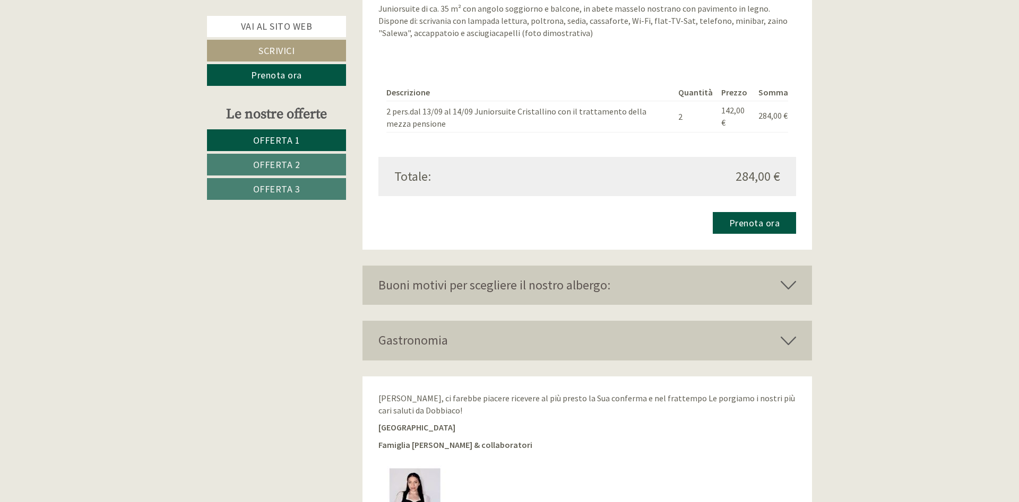  What do you see at coordinates (587, 285) in the screenshot?
I see `div: Buoni motivi per scegliere il nostro albergo:` at bounding box center [587, 285].